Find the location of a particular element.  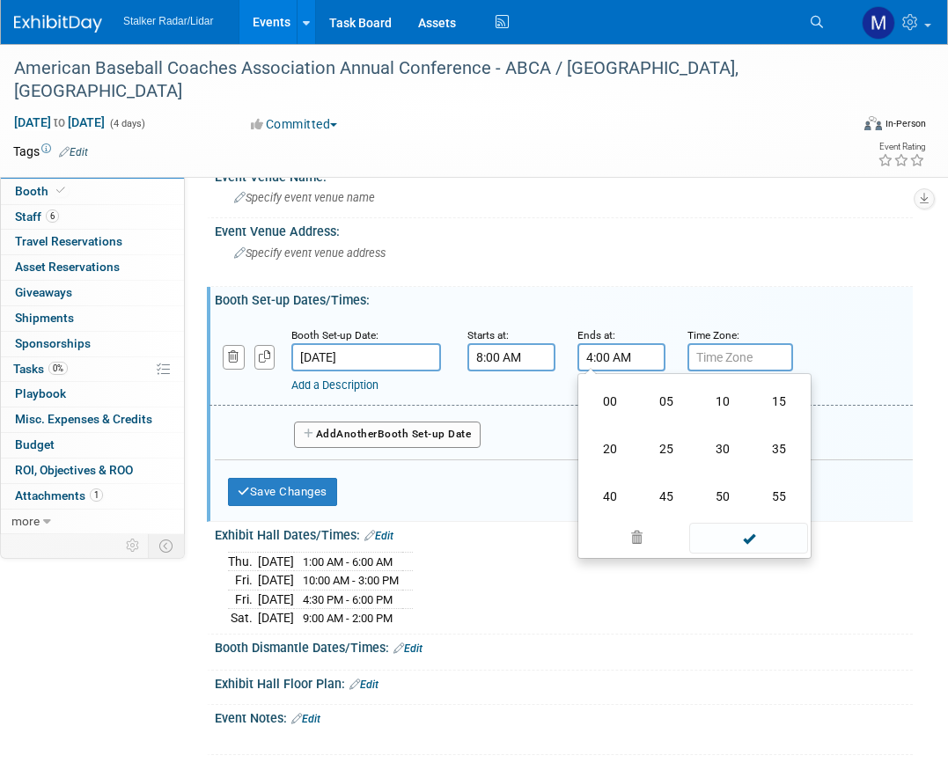

td: 55 is located at coordinates (779, 497).